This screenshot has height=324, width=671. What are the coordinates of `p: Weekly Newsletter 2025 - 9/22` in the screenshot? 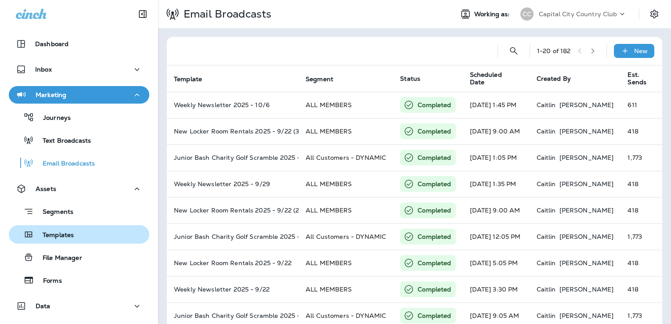 It's located at (233, 289).